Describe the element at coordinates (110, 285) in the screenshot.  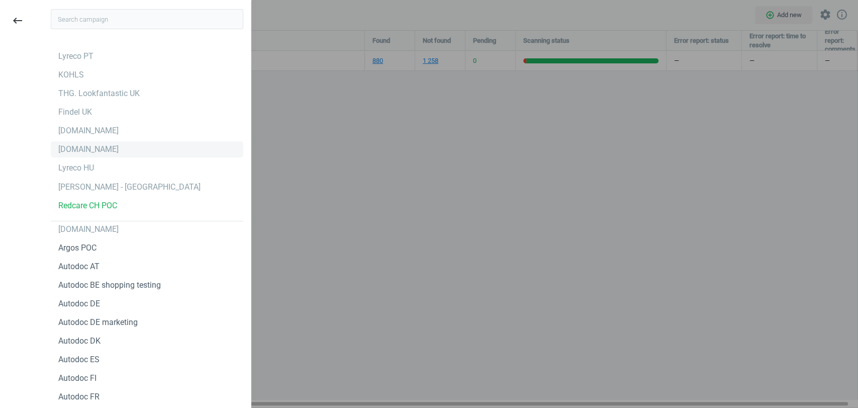
I see `div: Autodoc BE shopping testing` at that location.